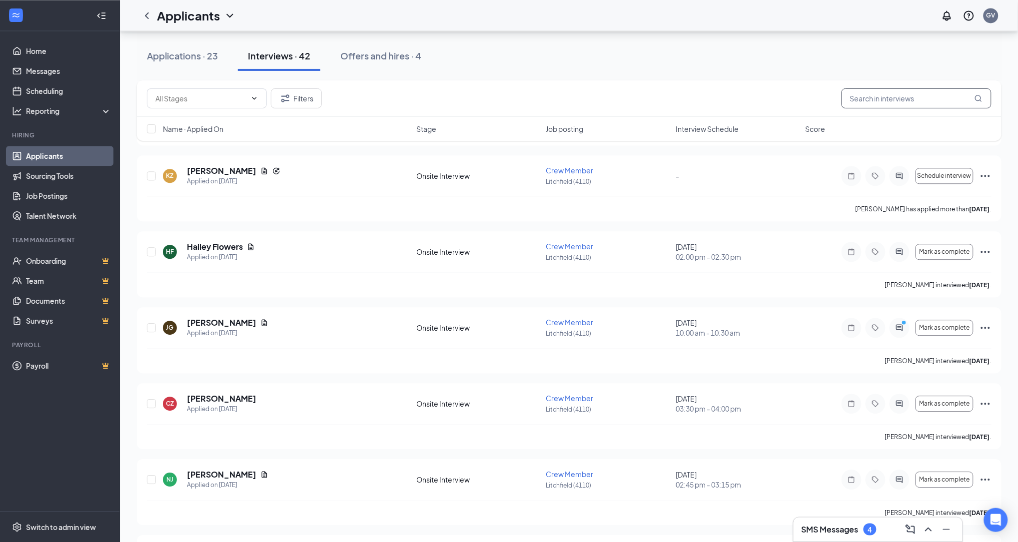 This screenshot has width=1018, height=542. What do you see at coordinates (381, 55) in the screenshot?
I see `div: Offers and hires · 4` at bounding box center [381, 55].